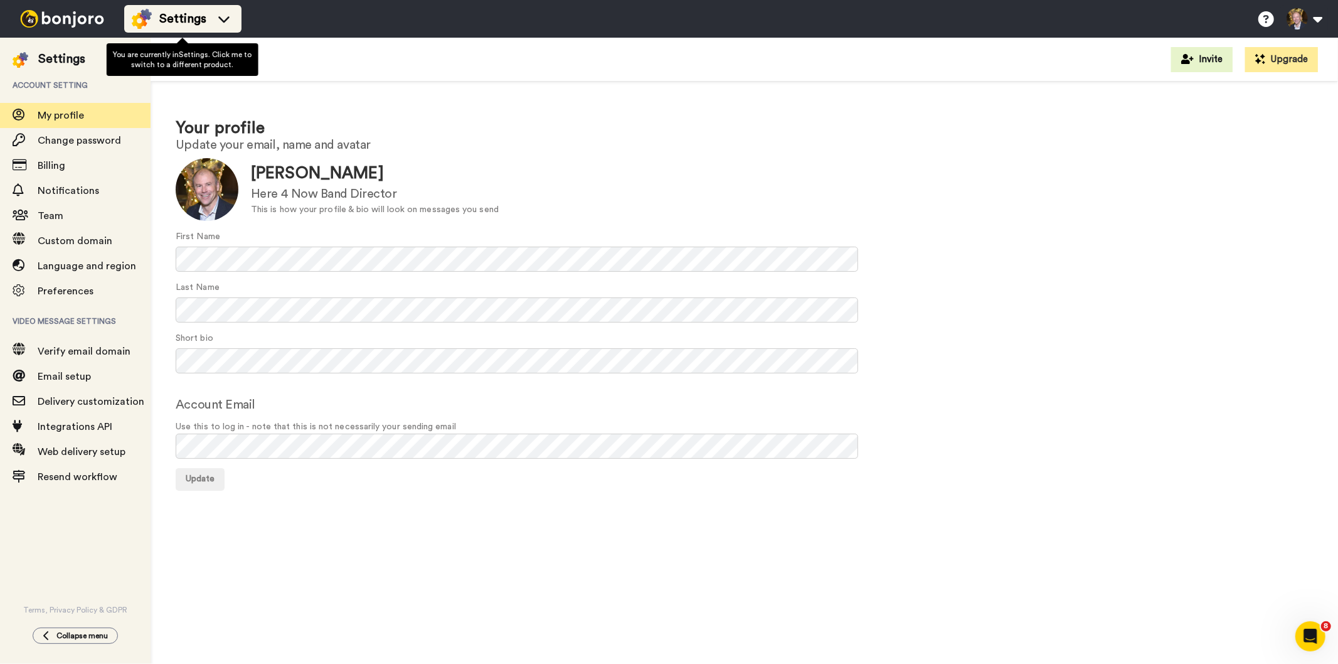 Image resolution: width=1338 pixels, height=664 pixels. I want to click on label: Short bio, so click(195, 338).